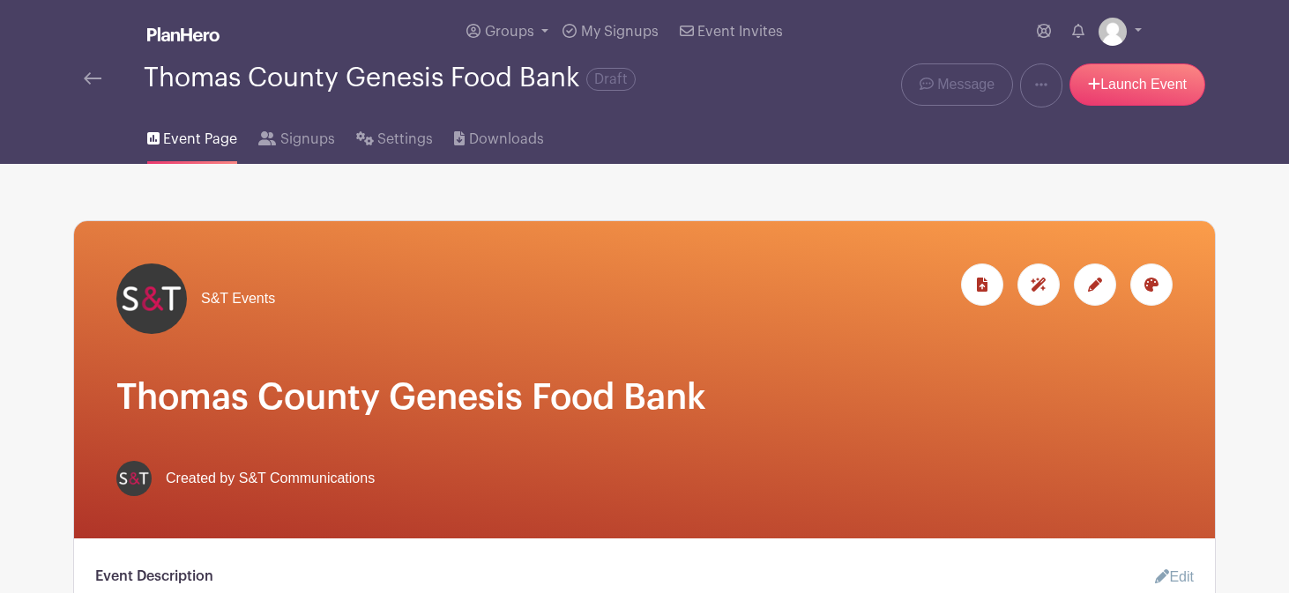 The width and height of the screenshot is (1289, 593). Describe the element at coordinates (196, 299) in the screenshot. I see `a: S&T Events` at that location.